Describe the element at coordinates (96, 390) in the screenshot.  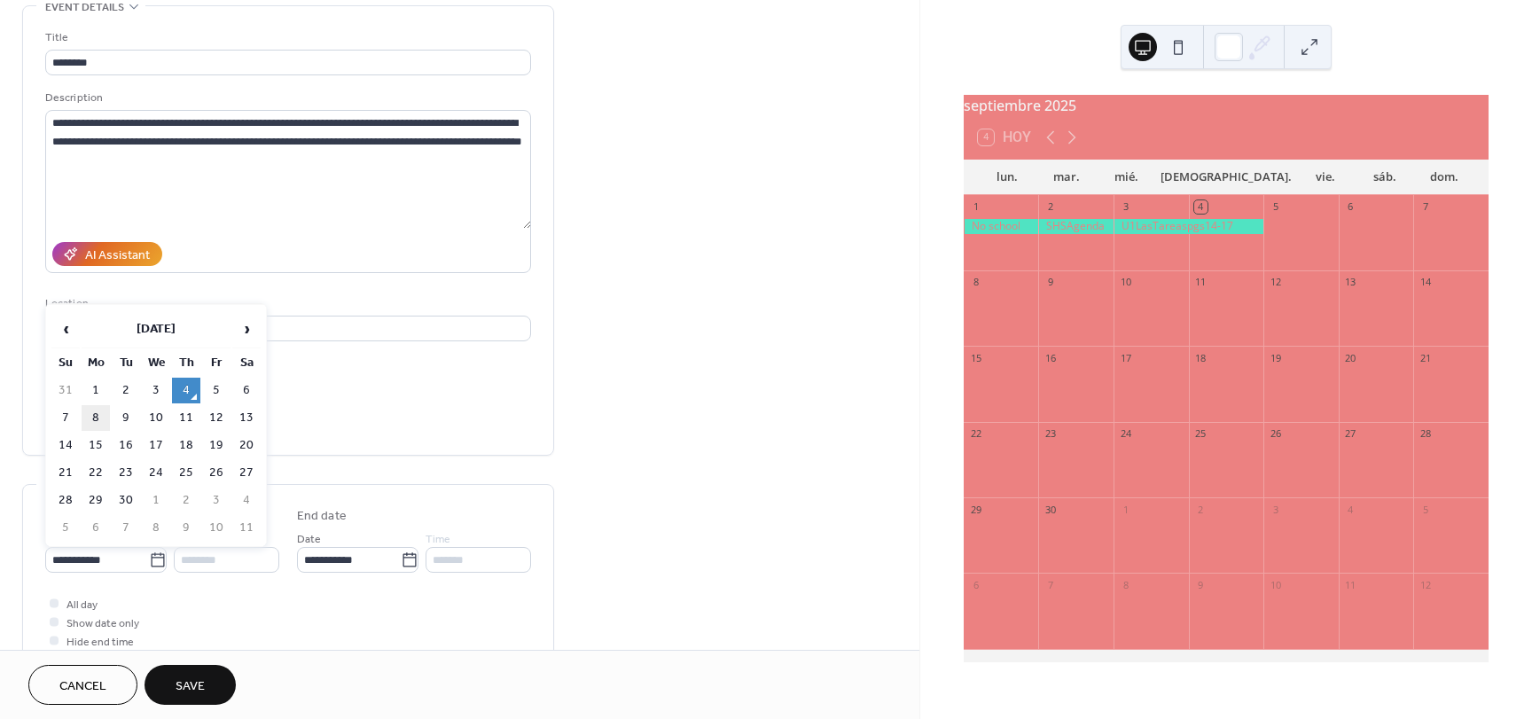
I see `td: 1` at that location.